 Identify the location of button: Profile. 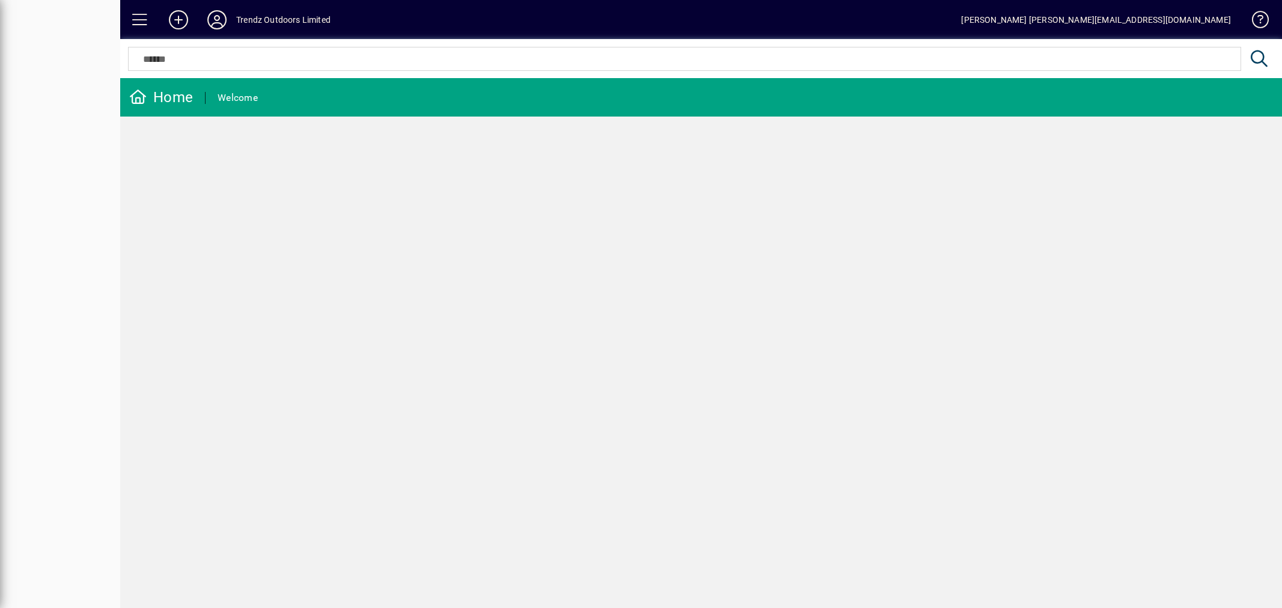
(217, 20).